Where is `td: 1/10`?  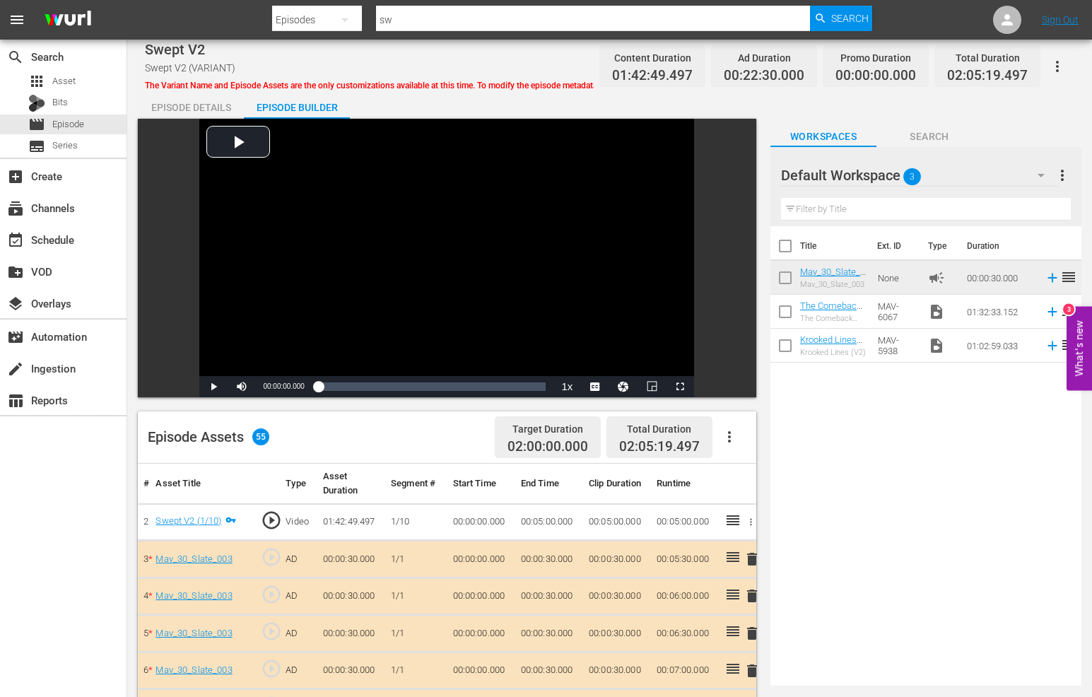
td: 1/10 is located at coordinates (415, 521).